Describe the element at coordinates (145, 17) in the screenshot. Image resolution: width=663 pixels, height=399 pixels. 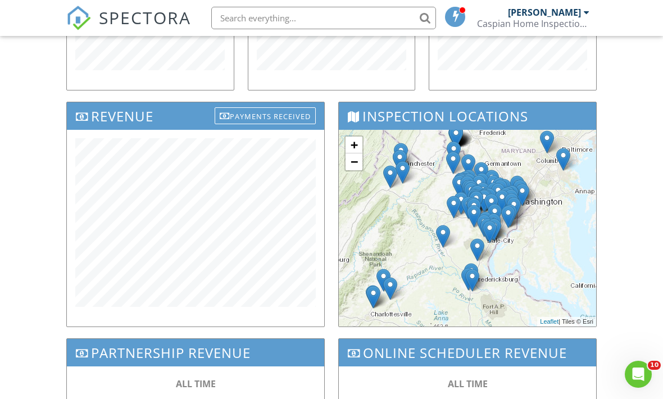
I see `span: SPECTORA` at that location.